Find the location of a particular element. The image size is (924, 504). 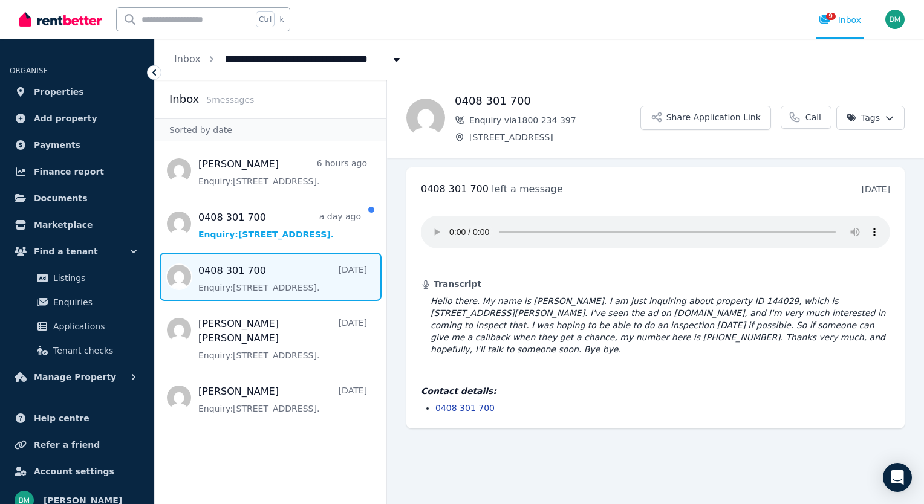

h2: Inbox is located at coordinates (184, 99).